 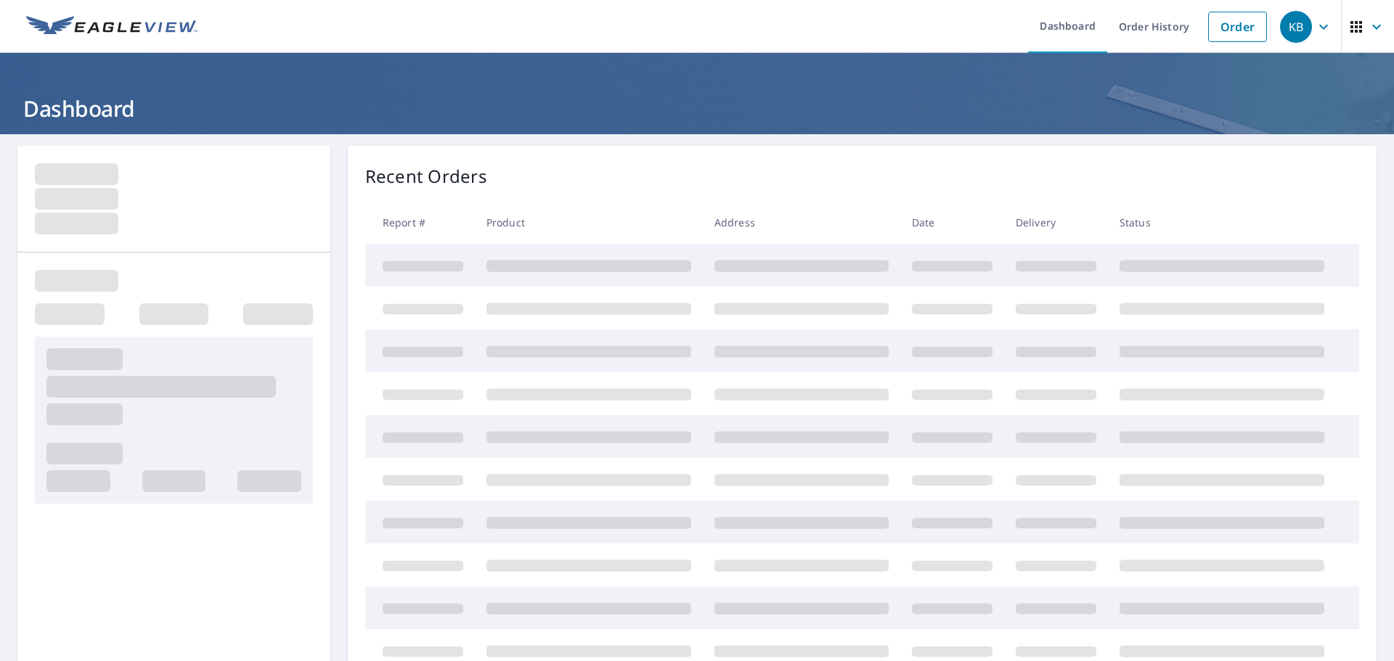 I want to click on div: KB, so click(x=1296, y=27).